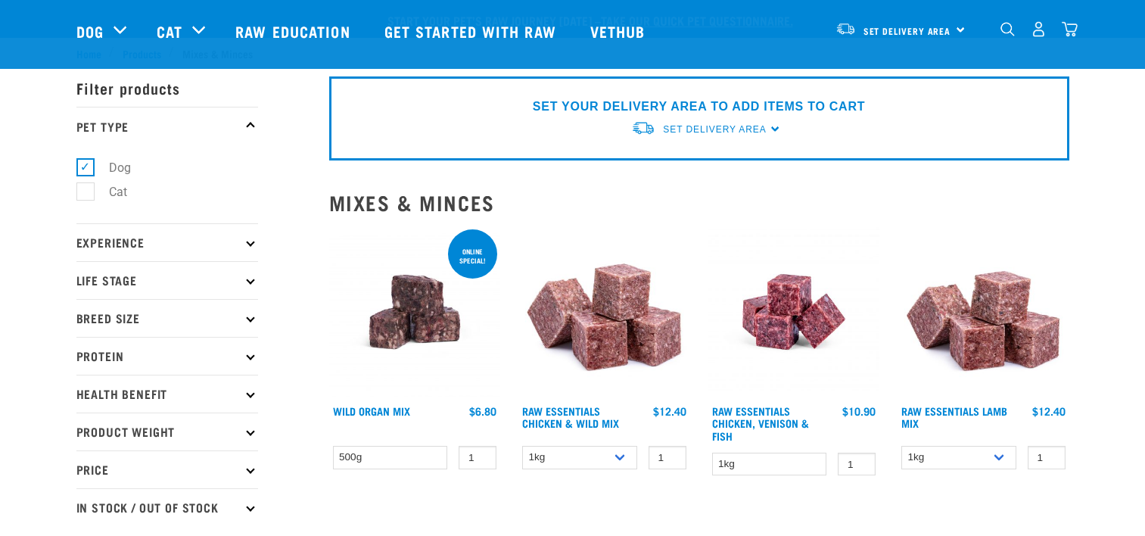 Image resolution: width=1145 pixels, height=536 pixels. What do you see at coordinates (167, 393) in the screenshot?
I see `p: Health Benefit` at bounding box center [167, 393].